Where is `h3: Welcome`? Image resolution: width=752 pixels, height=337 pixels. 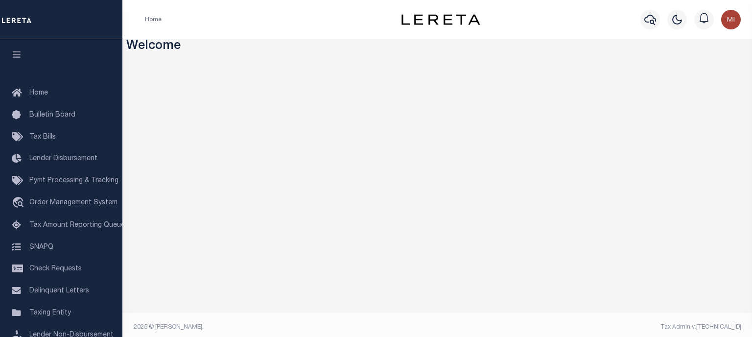 h3: Welcome is located at coordinates (437, 47).